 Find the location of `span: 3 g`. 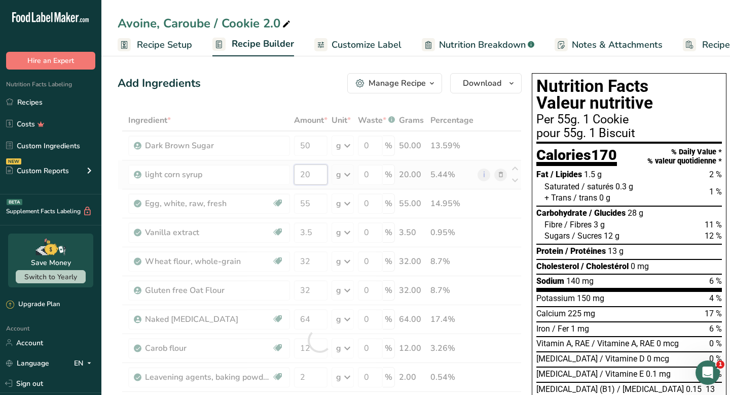

span: 3 g is located at coordinates (600, 224).